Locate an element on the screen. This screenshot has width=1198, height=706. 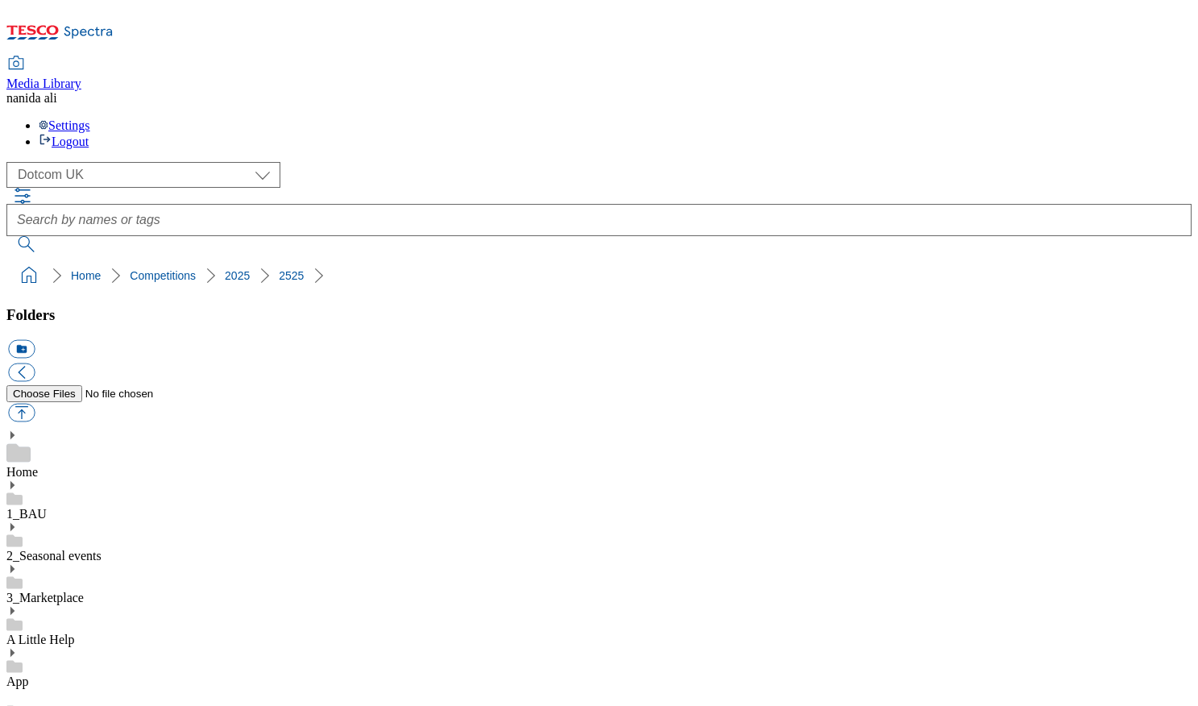
a: 3_Marketplace is located at coordinates (45, 597).